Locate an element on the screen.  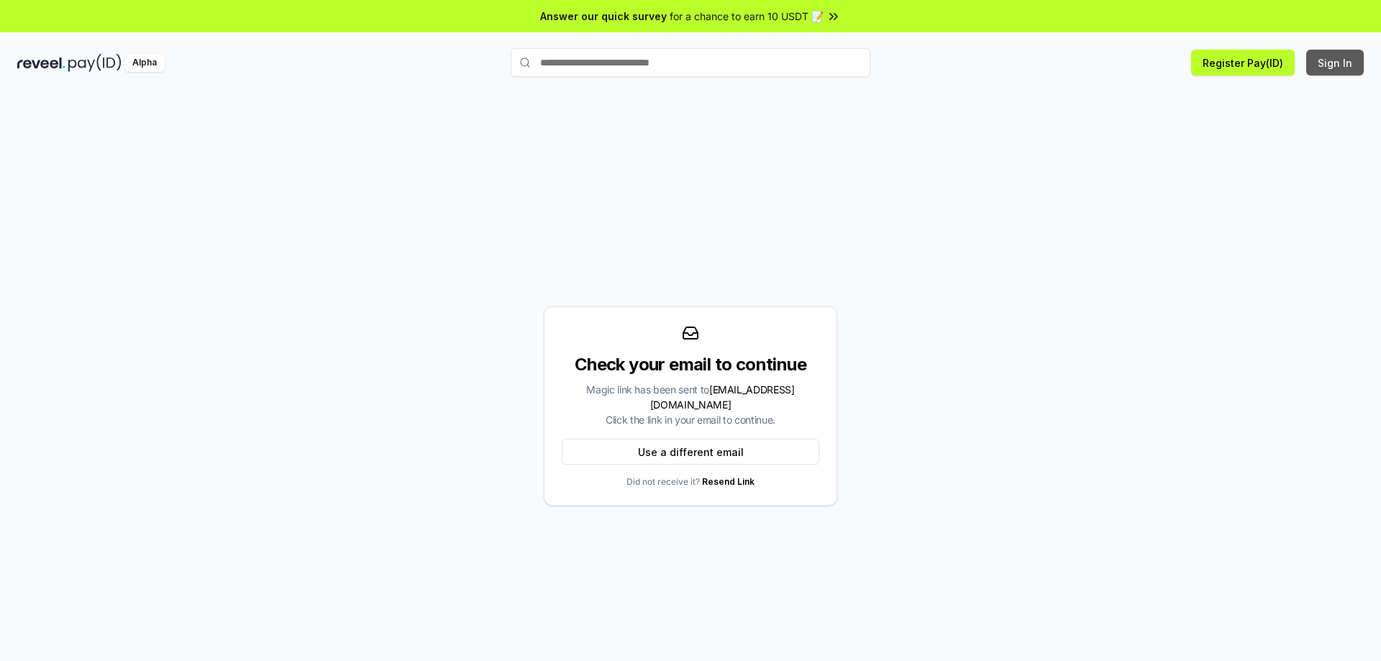
button: Sign In is located at coordinates (1335, 63).